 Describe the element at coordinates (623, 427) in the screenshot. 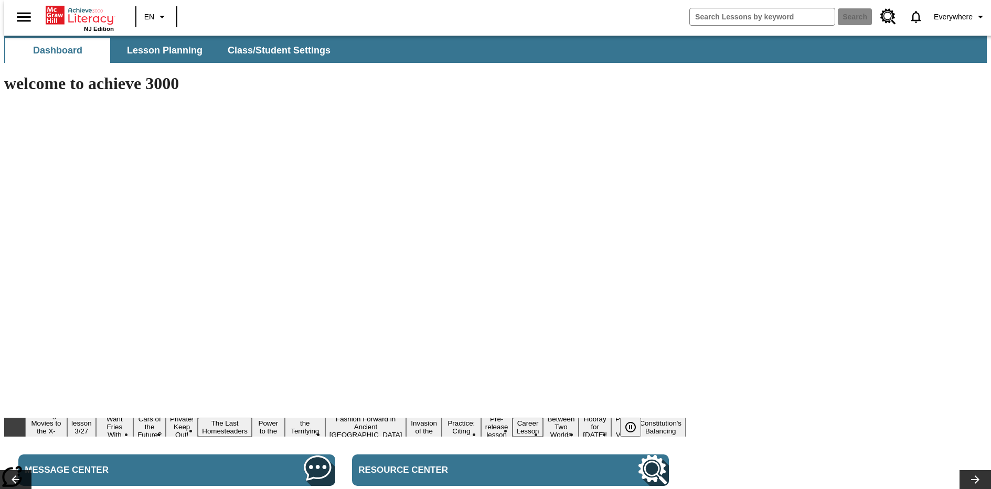

I see `button: Slide 16 Point of View` at that location.